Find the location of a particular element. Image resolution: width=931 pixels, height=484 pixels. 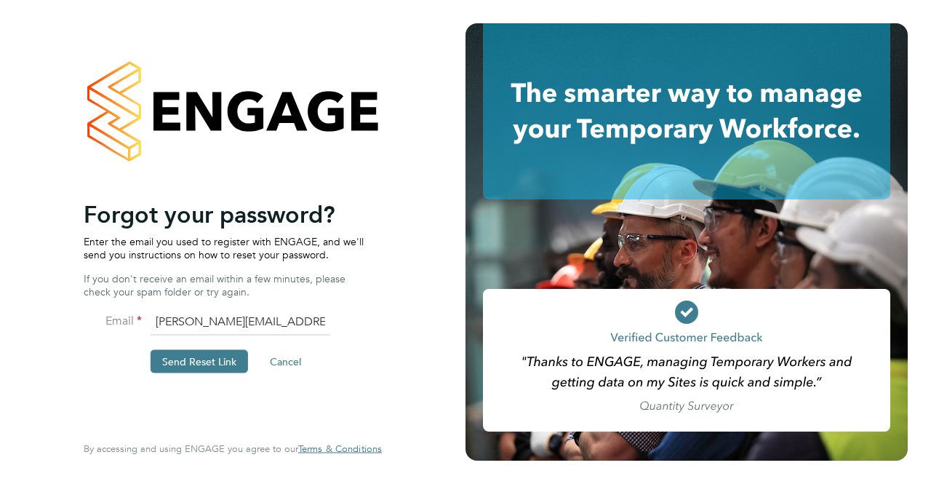

p: If you don't receive an email within a few minutes, please check your spam folder or try again. is located at coordinates (226, 285).